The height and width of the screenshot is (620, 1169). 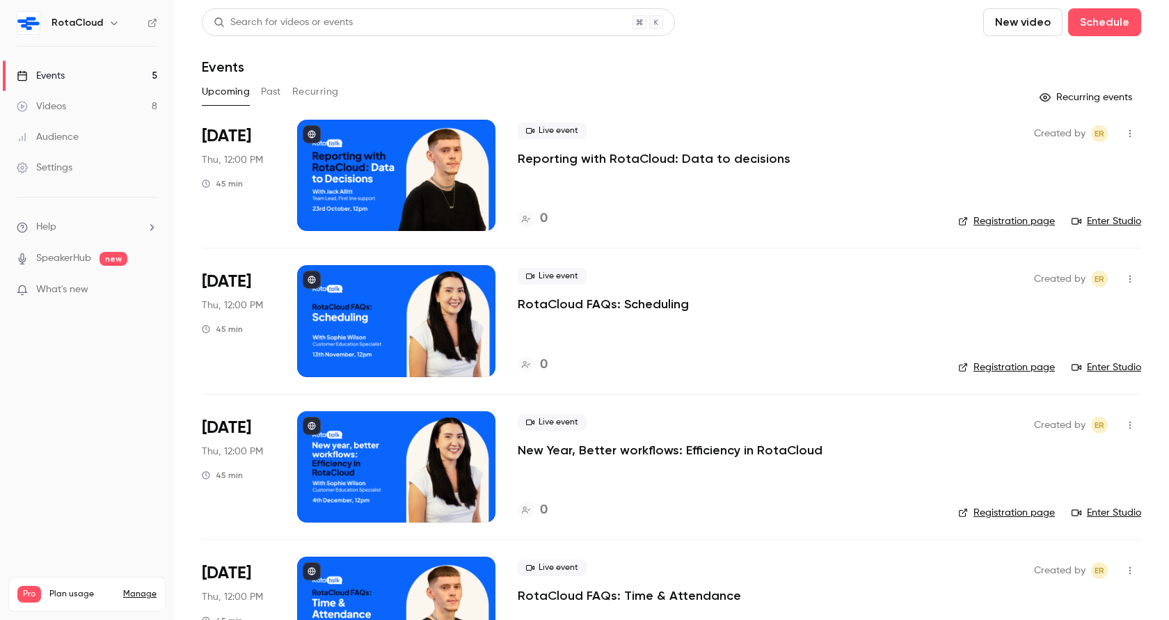 I want to click on button: Past, so click(x=271, y=92).